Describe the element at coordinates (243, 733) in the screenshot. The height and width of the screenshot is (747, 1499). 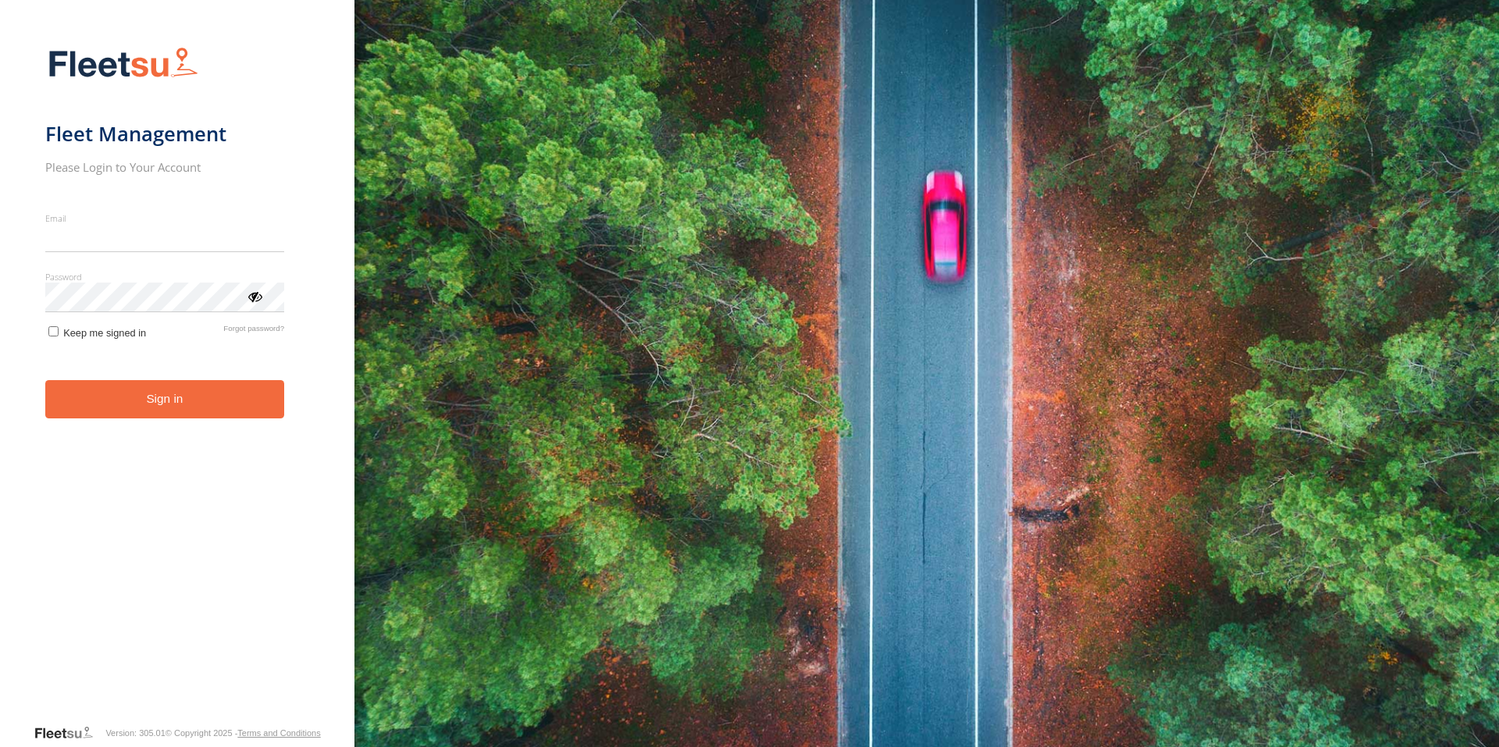
I see `div: © Copyright 2025 -` at that location.